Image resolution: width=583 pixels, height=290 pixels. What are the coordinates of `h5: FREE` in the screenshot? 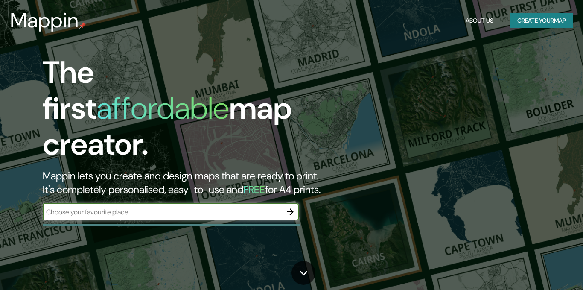 It's located at (254, 189).